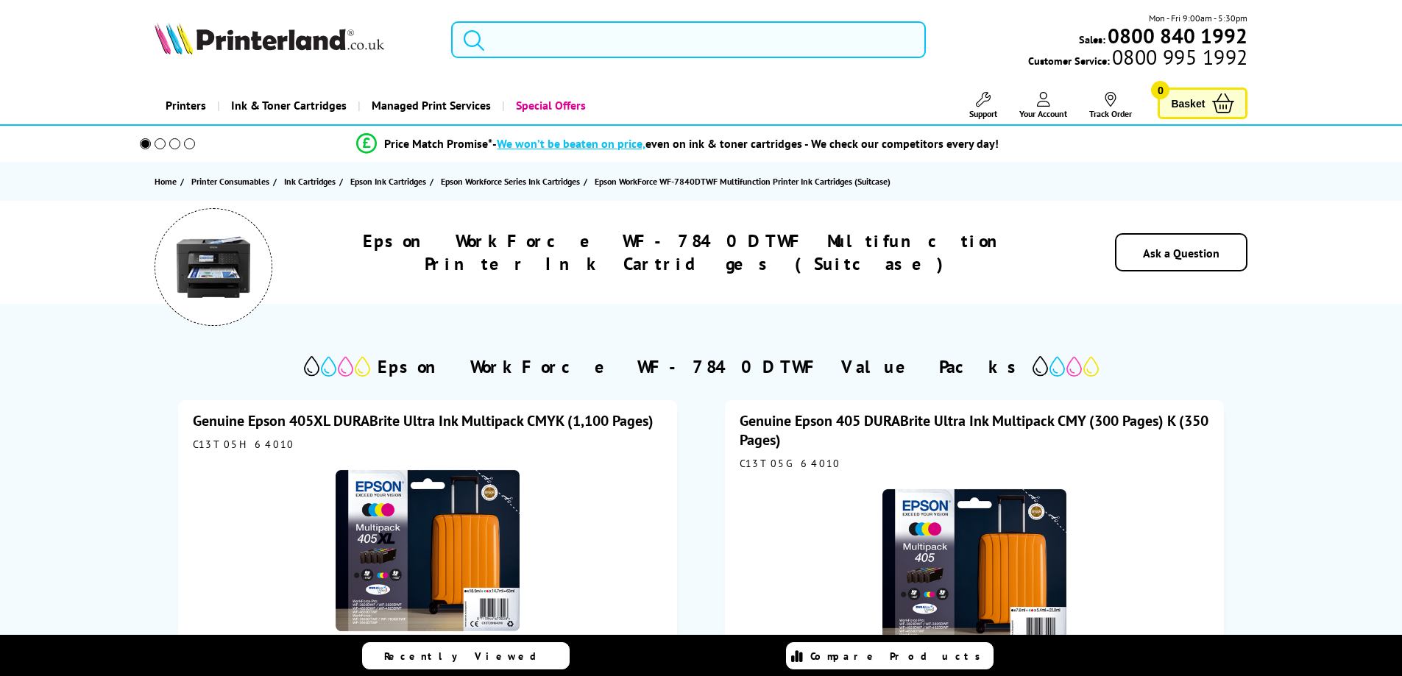 The image size is (1402, 676). Describe the element at coordinates (1110, 105) in the screenshot. I see `a: Track Order` at that location.